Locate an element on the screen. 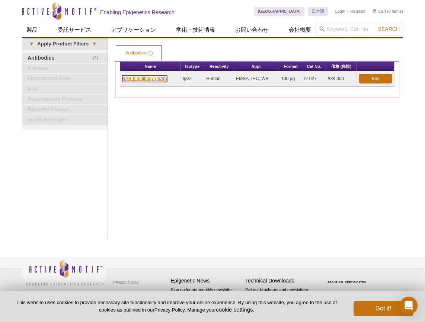  h4: Technical Downloads is located at coordinates (281, 280).